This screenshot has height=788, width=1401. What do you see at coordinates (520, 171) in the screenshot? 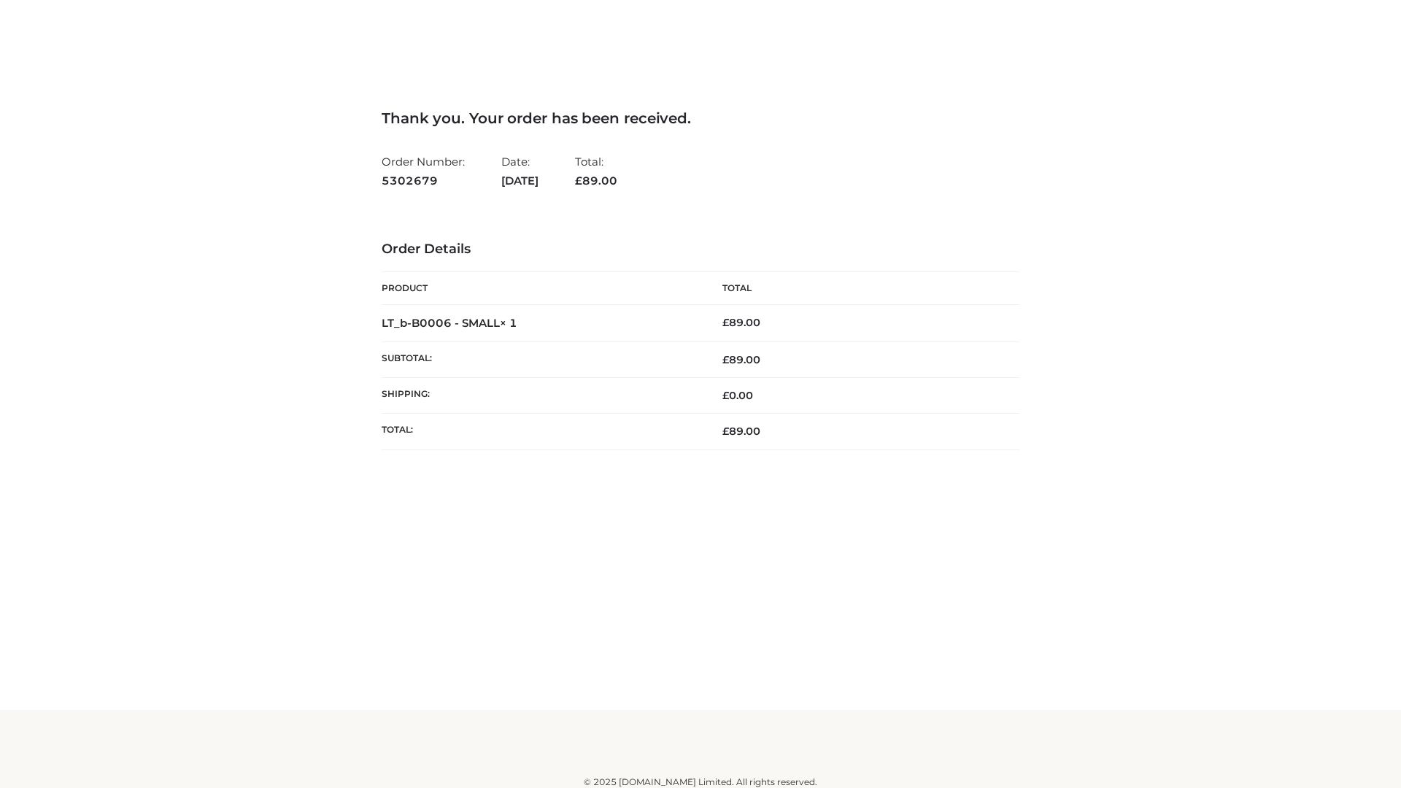
I see `li: Date:` at bounding box center [520, 171].